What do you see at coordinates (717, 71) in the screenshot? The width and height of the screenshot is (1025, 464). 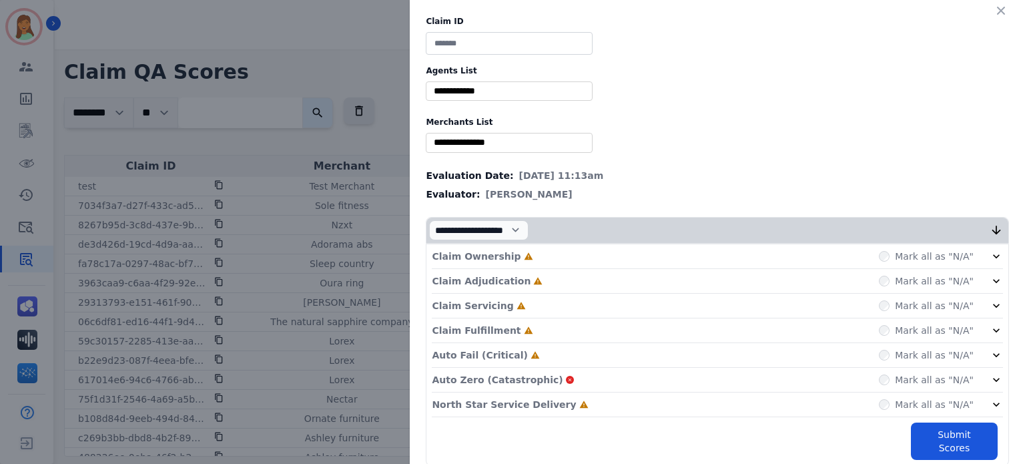 I see `label: Agents List` at bounding box center [717, 71].